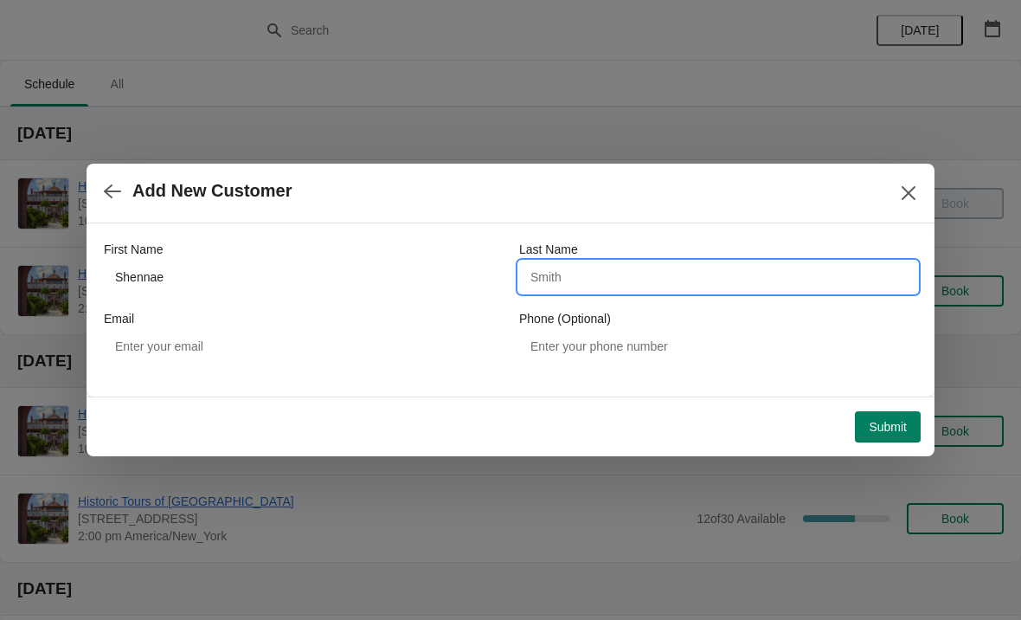 Image resolution: width=1021 pixels, height=620 pixels. I want to click on label: Last Name, so click(549, 249).